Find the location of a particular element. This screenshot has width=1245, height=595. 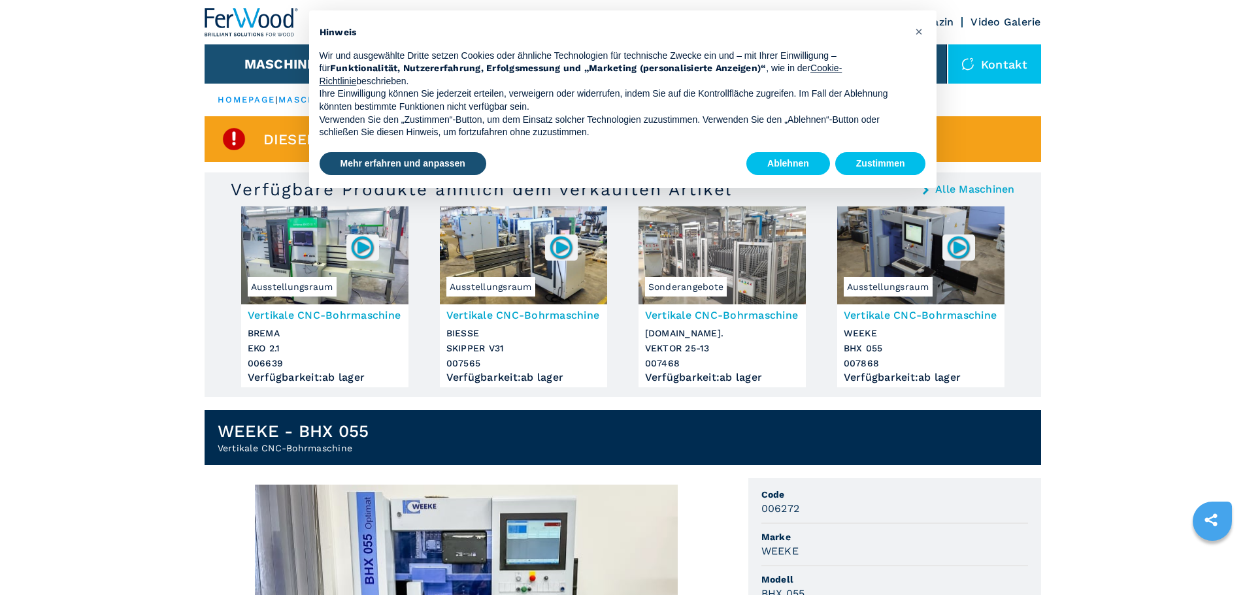

img: Kontakt is located at coordinates (968, 64).